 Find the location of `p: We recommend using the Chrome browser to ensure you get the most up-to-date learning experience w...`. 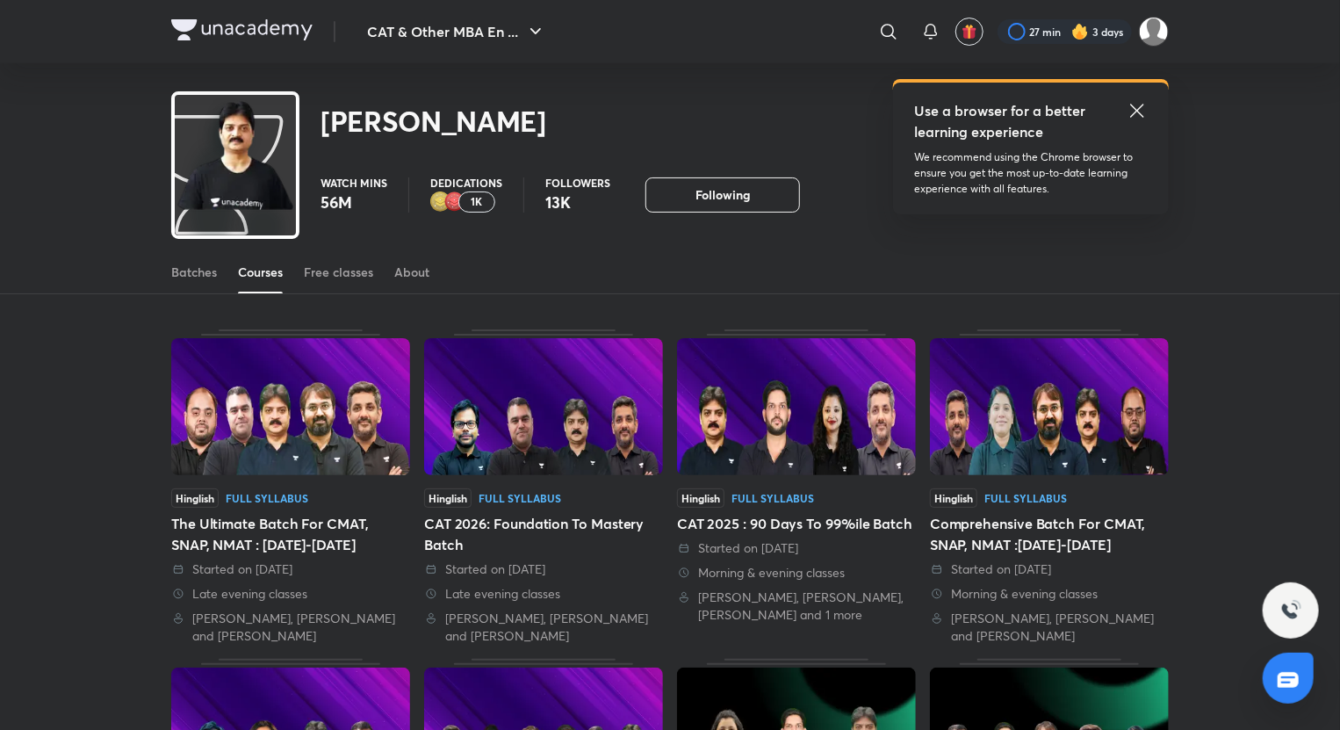

p: We recommend using the Chrome browser to ensure you get the most up-to-date learning experience w... is located at coordinates (1031, 173).